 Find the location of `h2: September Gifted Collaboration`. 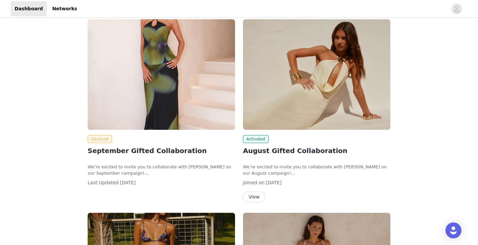

h2: September Gifted Collaboration is located at coordinates (161, 151).